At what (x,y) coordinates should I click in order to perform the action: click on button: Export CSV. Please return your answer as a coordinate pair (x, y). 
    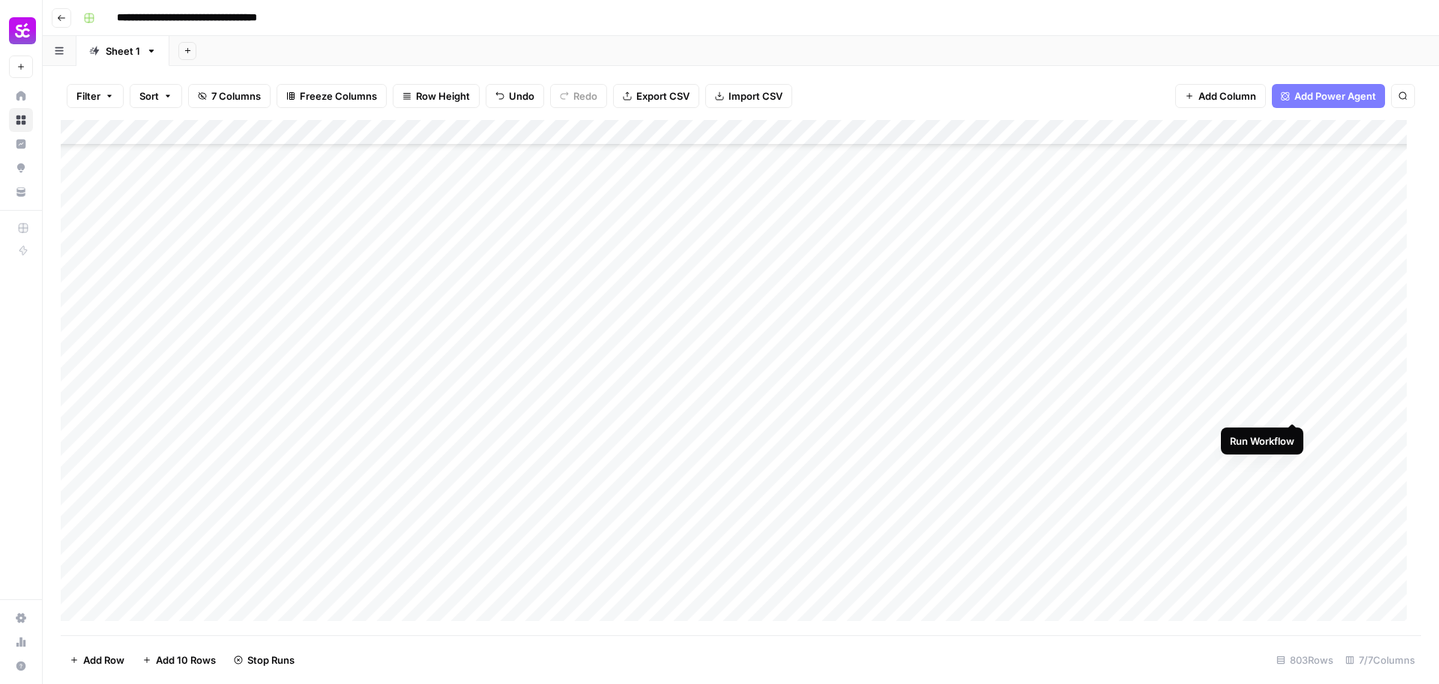
    Looking at the image, I should click on (656, 96).